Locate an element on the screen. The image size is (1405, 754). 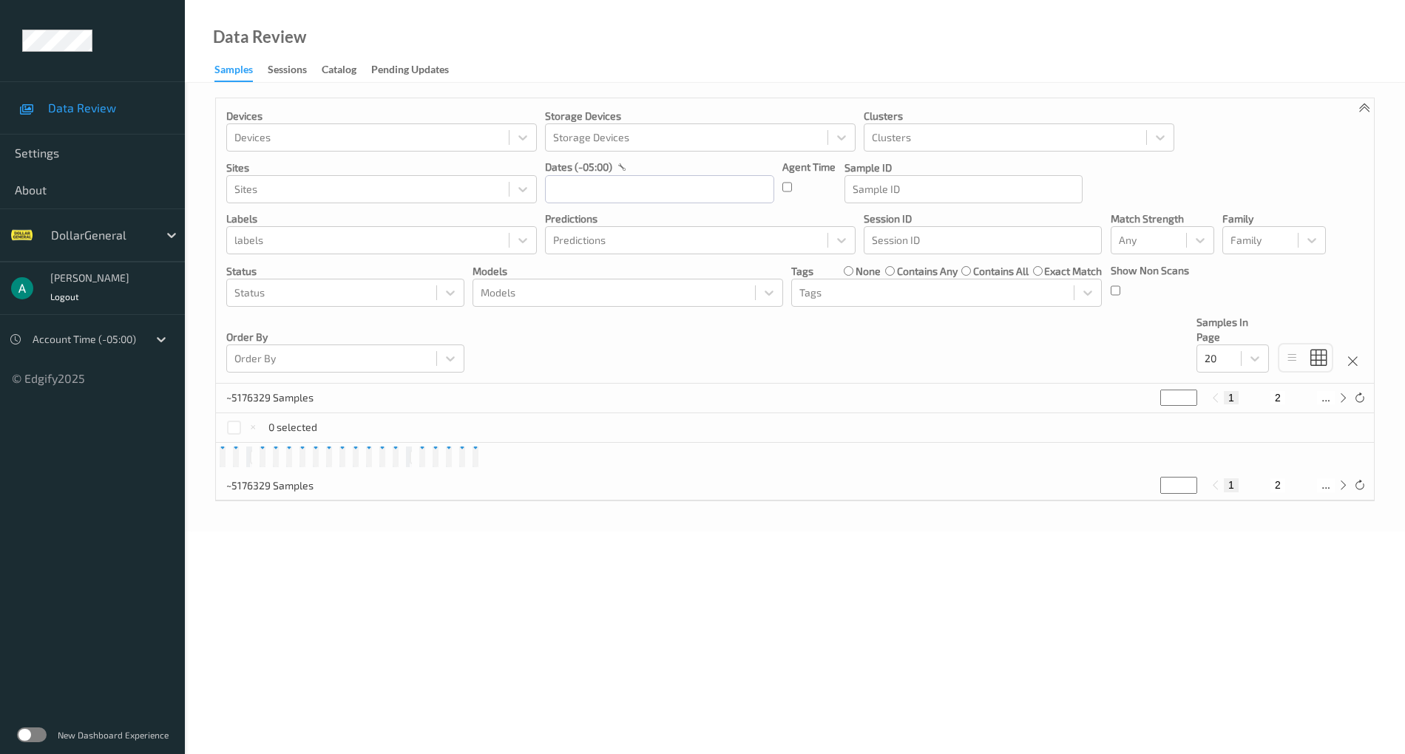
p: Devices is located at coordinates (382, 116).